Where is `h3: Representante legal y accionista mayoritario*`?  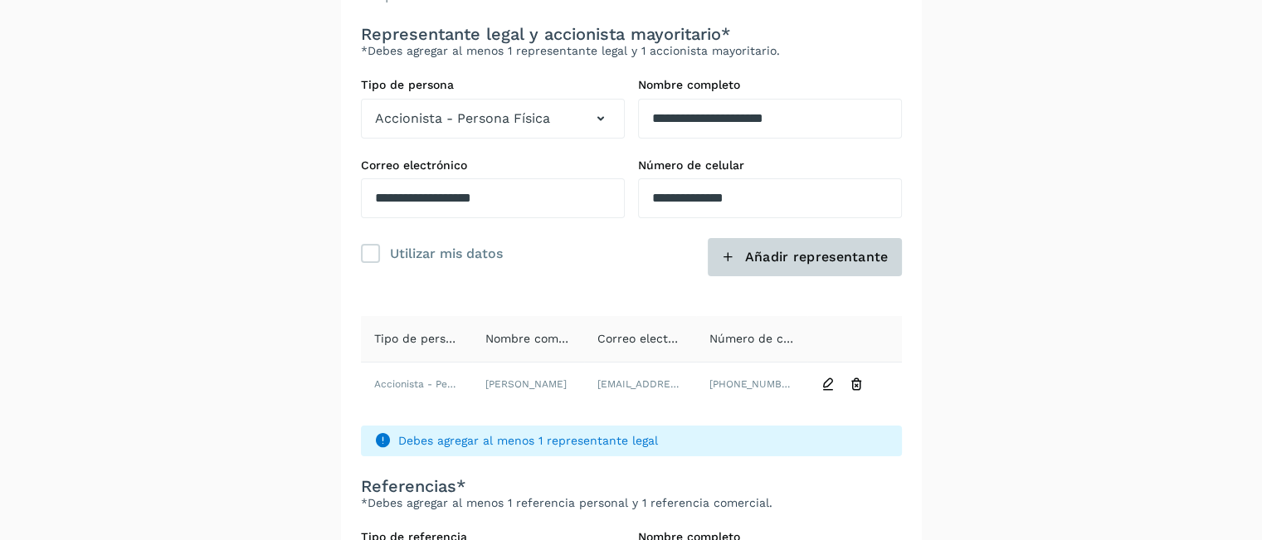 h3: Representante legal y accionista mayoritario* is located at coordinates (631, 34).